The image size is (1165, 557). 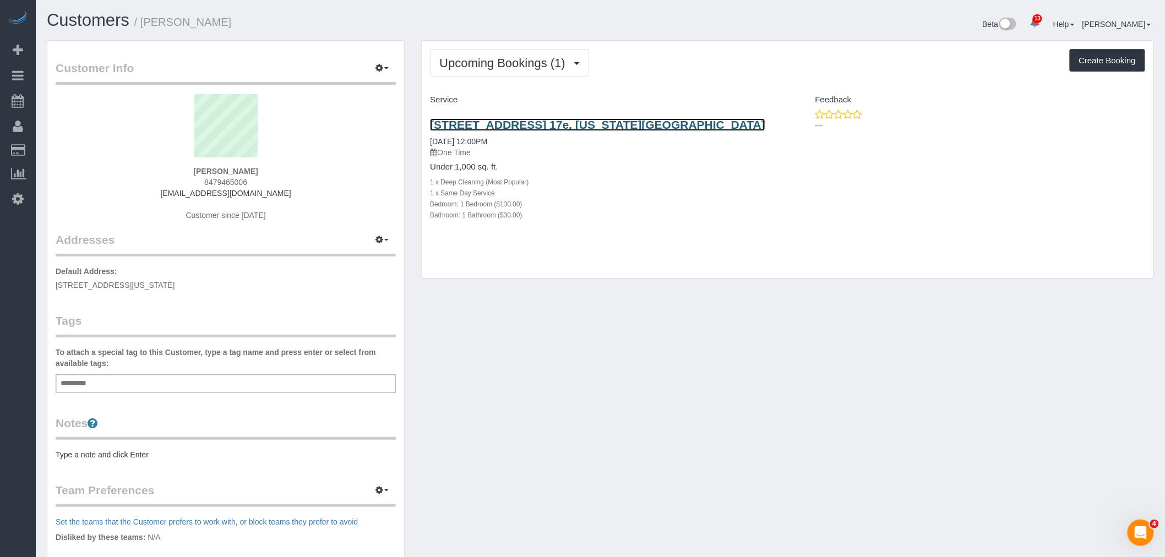 I want to click on a: Customers, so click(x=88, y=20).